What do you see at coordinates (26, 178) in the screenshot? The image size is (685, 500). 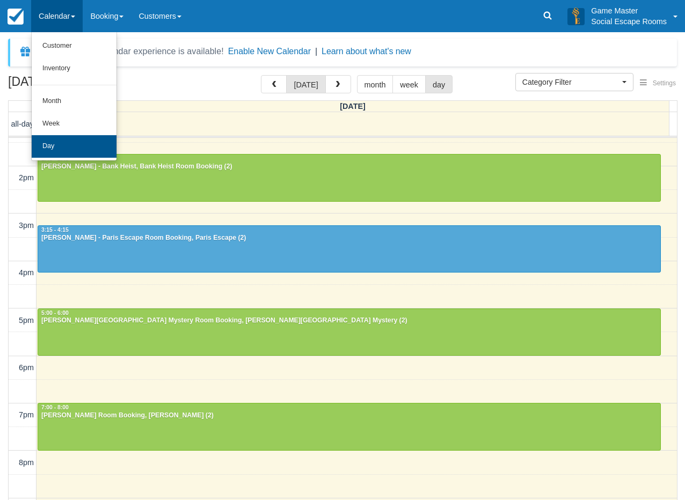 I see `span: 2pm` at bounding box center [26, 178].